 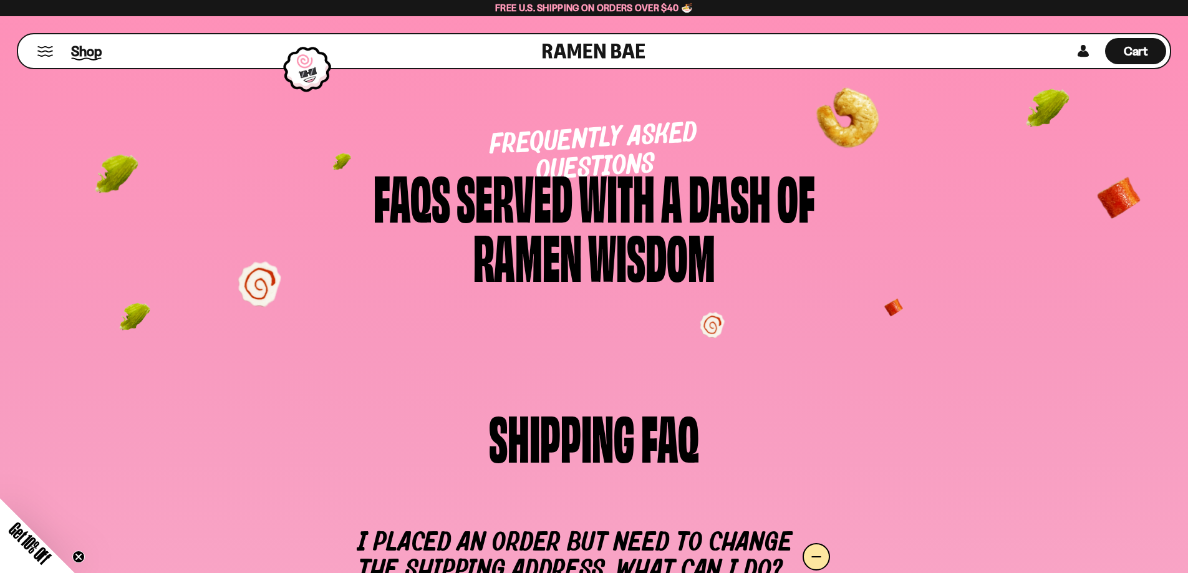 I want to click on div: Cart, so click(x=1135, y=51).